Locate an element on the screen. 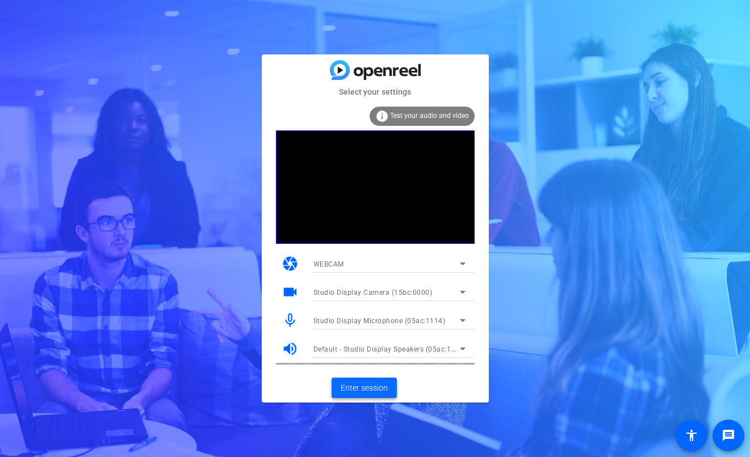 The width and height of the screenshot is (750, 457). span: Studio Display Microphone (05ac:1114) is located at coordinates (379, 321).